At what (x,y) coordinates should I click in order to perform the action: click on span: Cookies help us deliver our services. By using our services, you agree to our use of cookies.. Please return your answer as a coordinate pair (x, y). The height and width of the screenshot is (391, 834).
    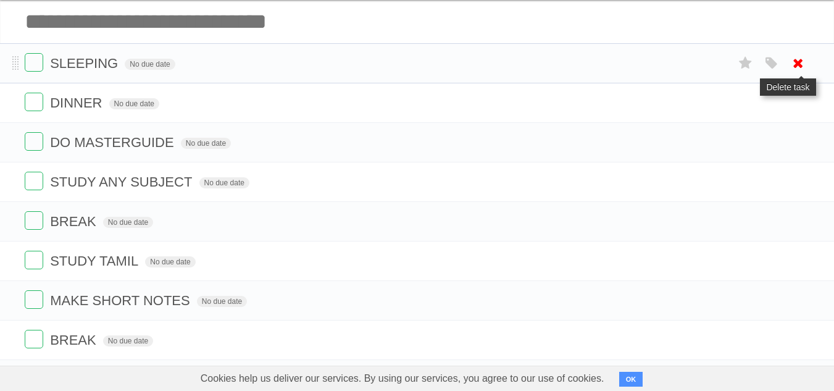
    Looking at the image, I should click on (402, 378).